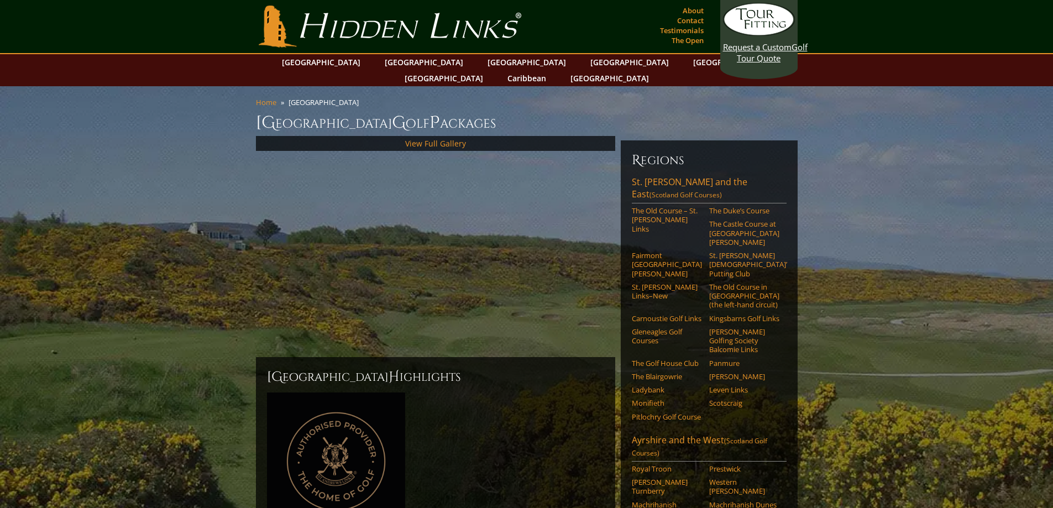  Describe the element at coordinates (667, 403) in the screenshot. I see `a: Monifieth` at that location.